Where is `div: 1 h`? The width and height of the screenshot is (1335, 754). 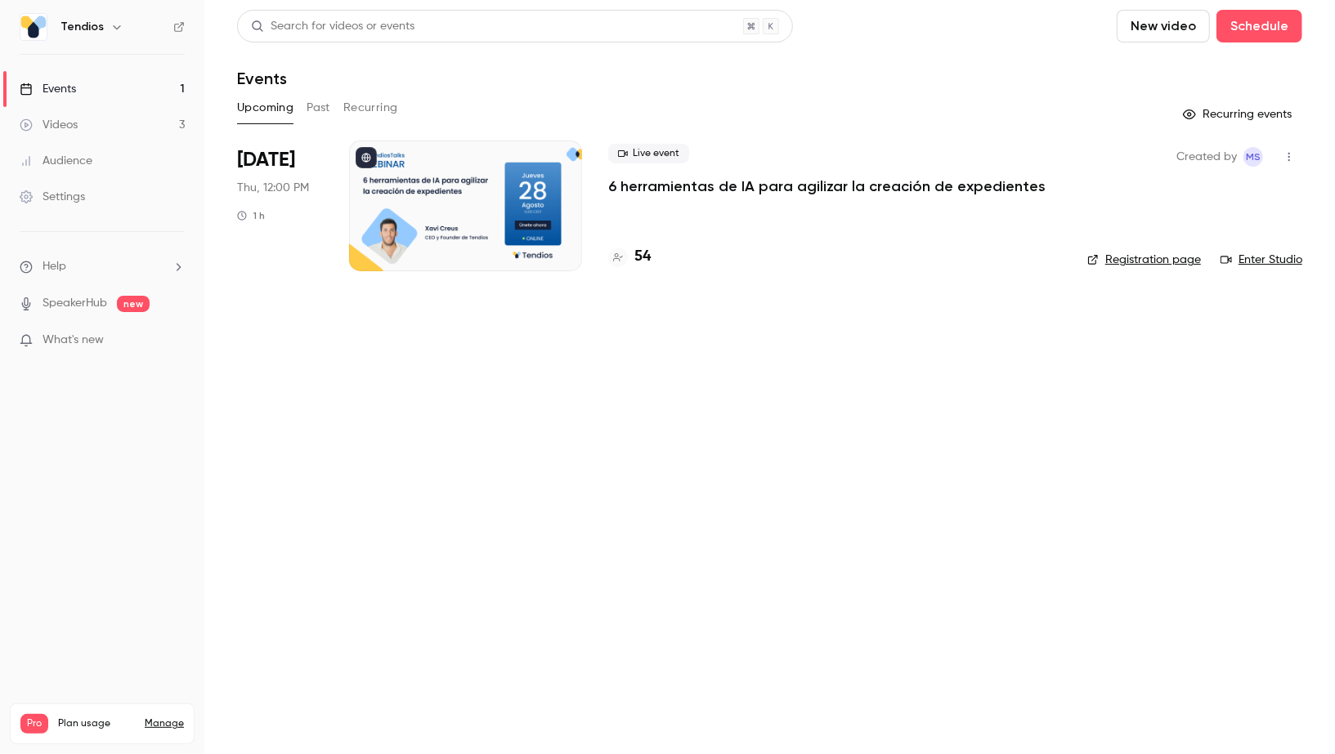
div: 1 h is located at coordinates (251, 216).